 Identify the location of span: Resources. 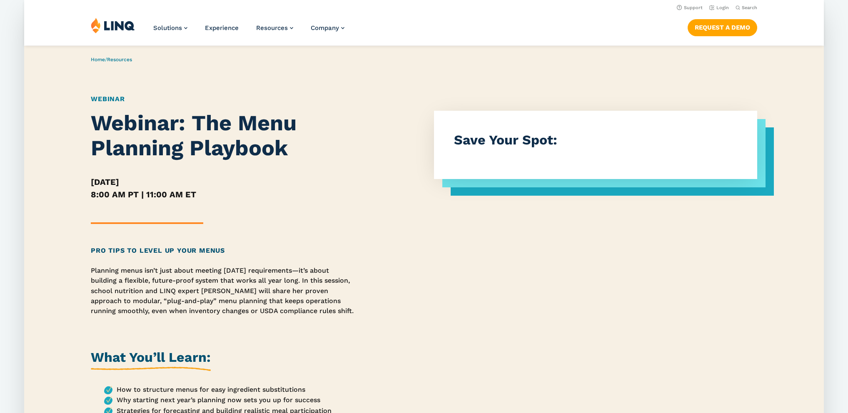
(272, 28).